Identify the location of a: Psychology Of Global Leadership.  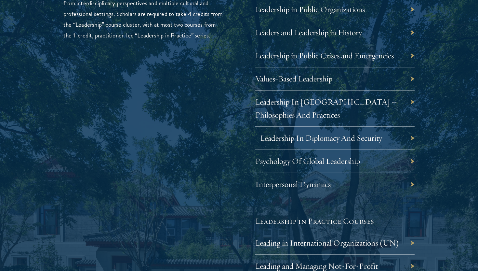
(308, 161).